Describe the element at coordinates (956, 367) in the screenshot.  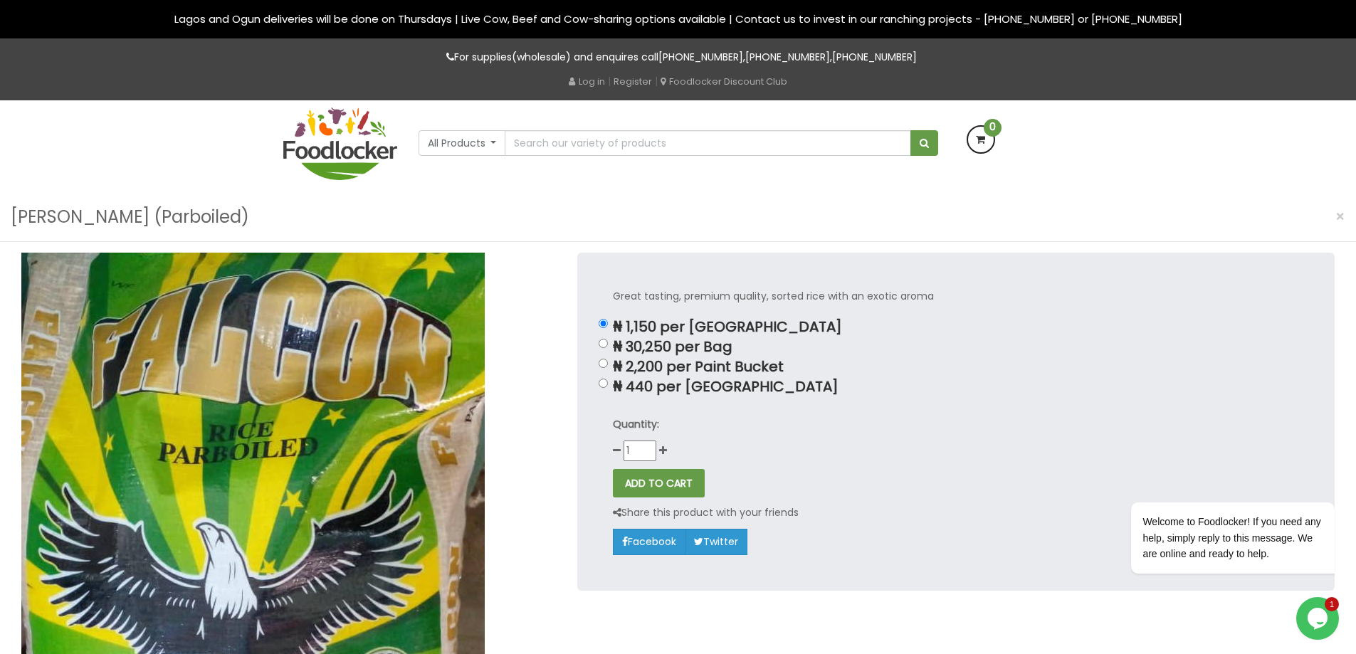
I see `p: ₦ 2,200 per Paint Bucket` at that location.